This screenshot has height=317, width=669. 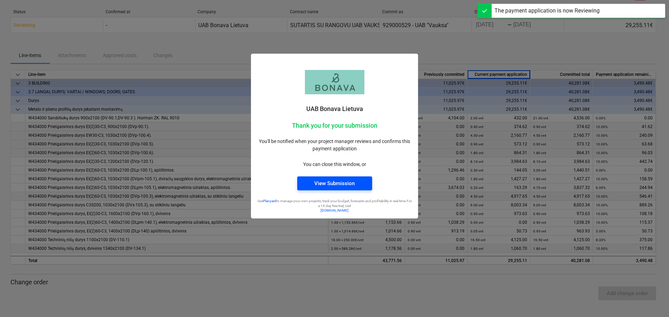 I want to click on button: View Submission, so click(x=335, y=184).